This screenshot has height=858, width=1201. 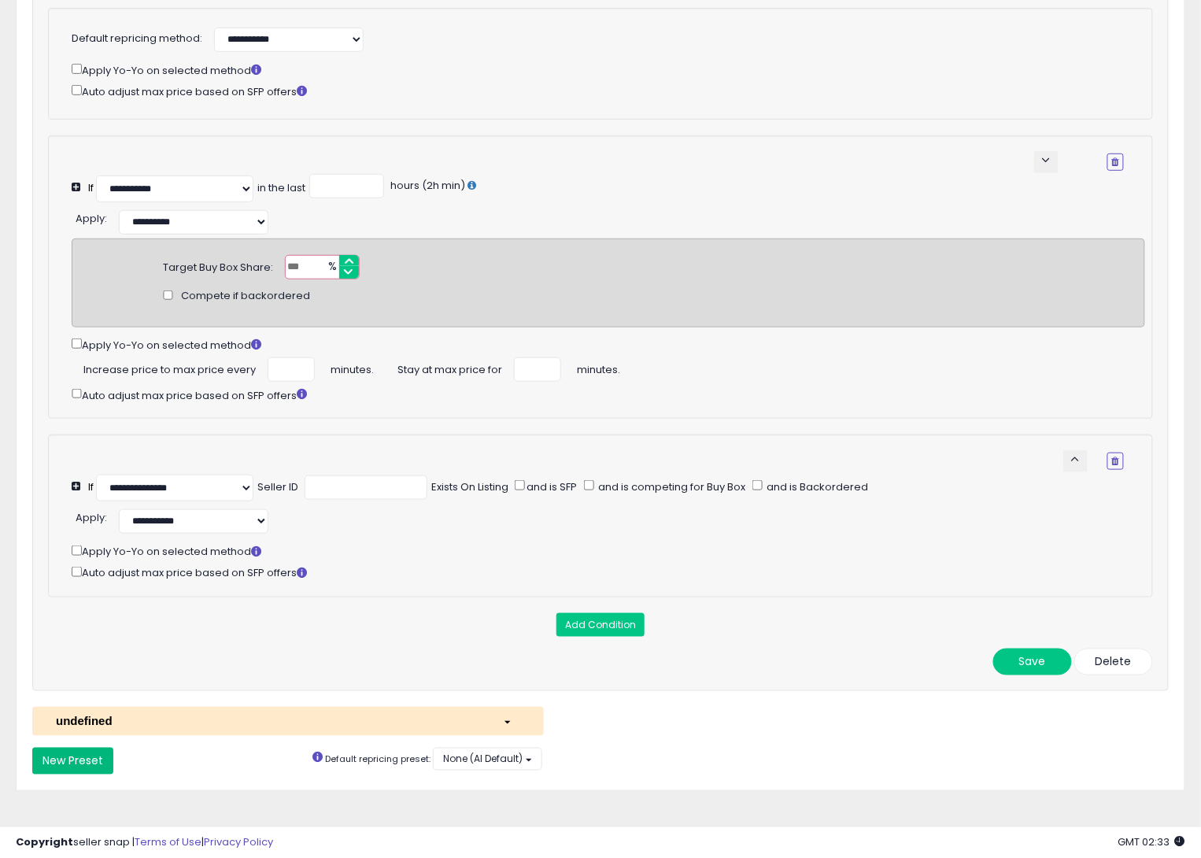 What do you see at coordinates (144, 842) in the screenshot?
I see `div: seller snap | |` at bounding box center [144, 842].